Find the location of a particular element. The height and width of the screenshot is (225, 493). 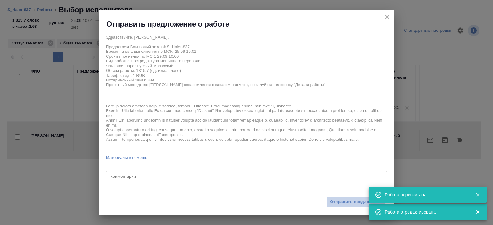

h2: Отправить предложение о работе is located at coordinates (168, 24).